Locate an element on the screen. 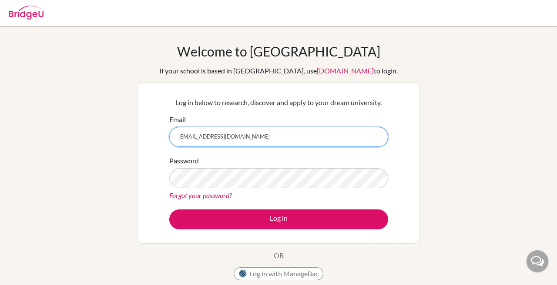 The image size is (557, 285). button: Log in with ManageBac is located at coordinates (278, 274).